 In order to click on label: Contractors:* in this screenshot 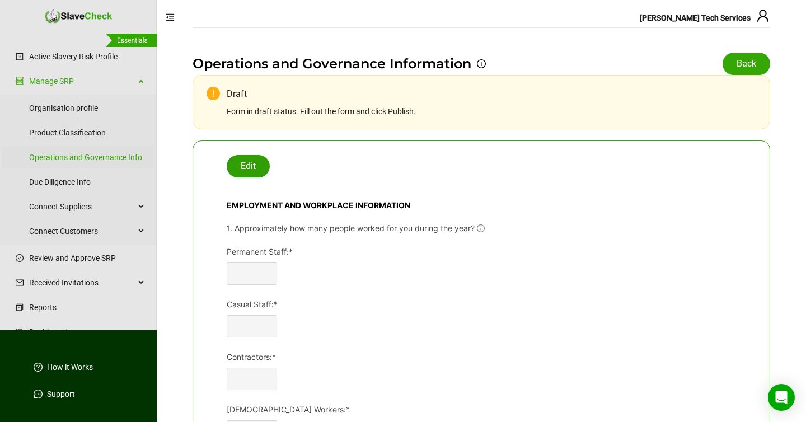, I will do `click(255, 357)`.